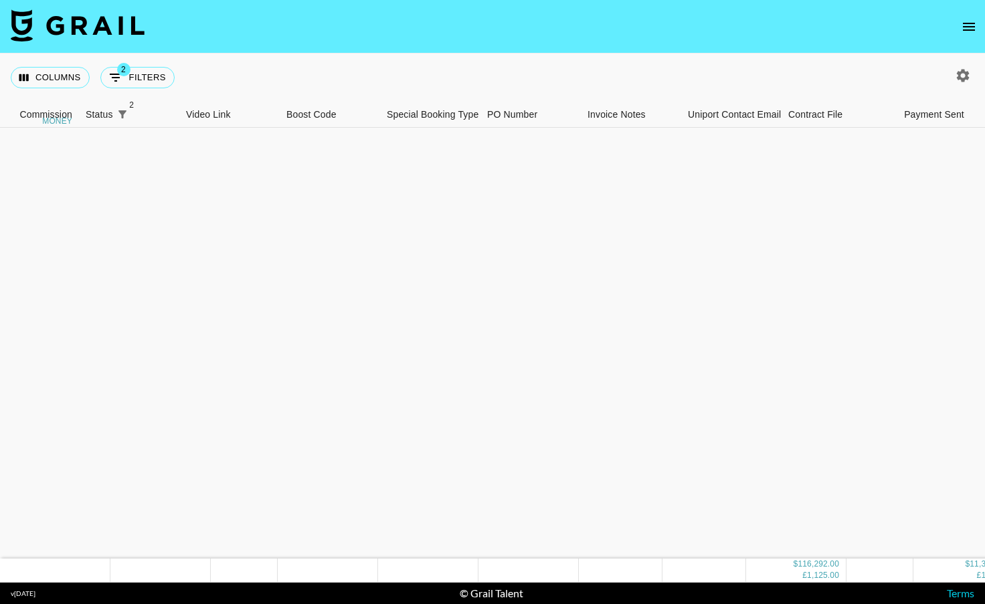 The width and height of the screenshot is (985, 604). I want to click on div: 116,292.00, so click(818, 565).